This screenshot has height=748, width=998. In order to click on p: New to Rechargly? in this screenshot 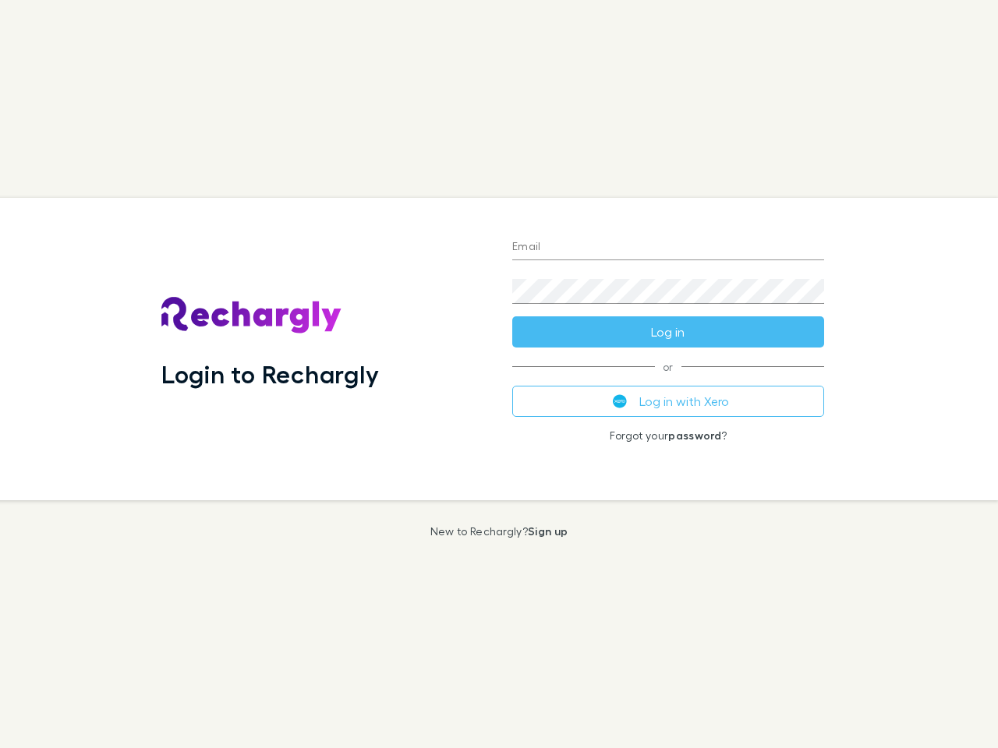, I will do `click(499, 532)`.